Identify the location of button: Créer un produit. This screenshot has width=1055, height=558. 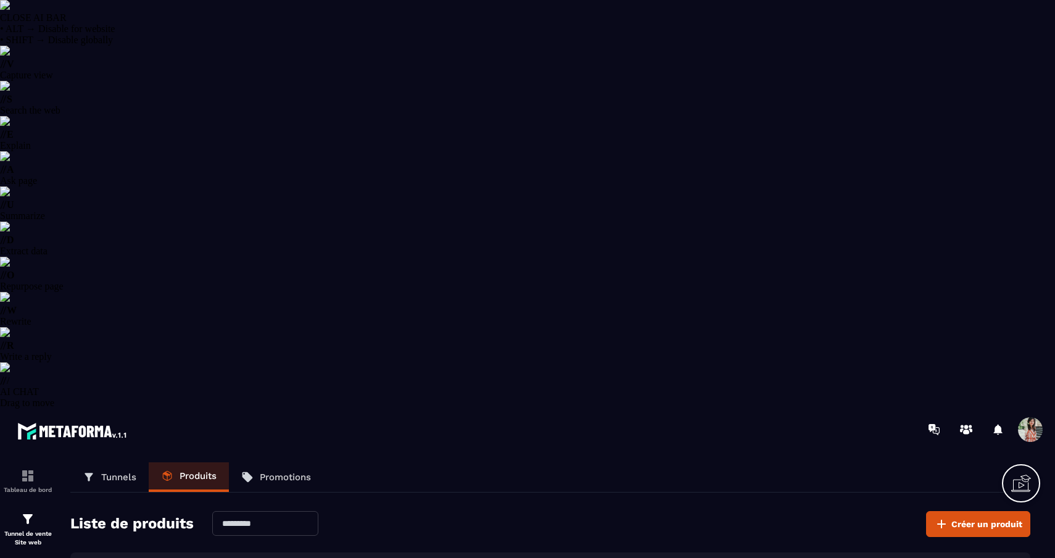
(978, 524).